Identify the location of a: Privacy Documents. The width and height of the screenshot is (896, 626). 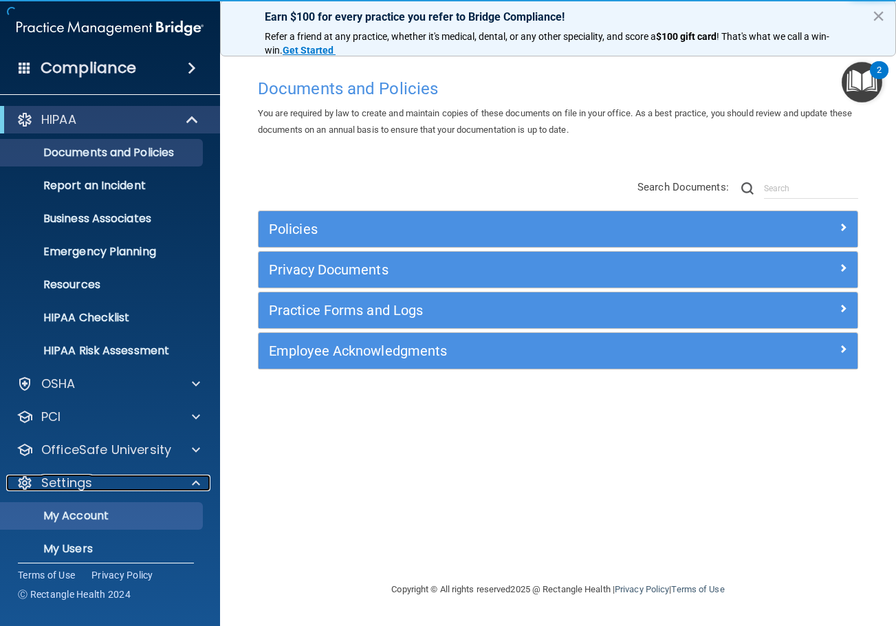
(558, 269).